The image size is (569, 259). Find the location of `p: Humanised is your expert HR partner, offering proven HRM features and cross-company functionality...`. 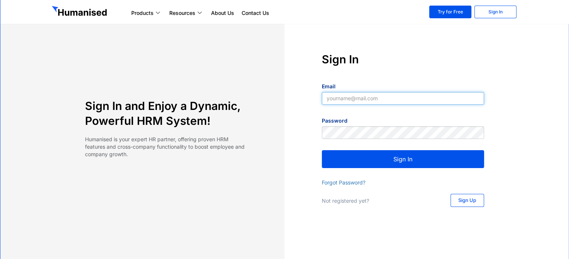

p: Humanised is your expert HR partner, offering proven HRM features and cross-company functionality... is located at coordinates (166, 147).